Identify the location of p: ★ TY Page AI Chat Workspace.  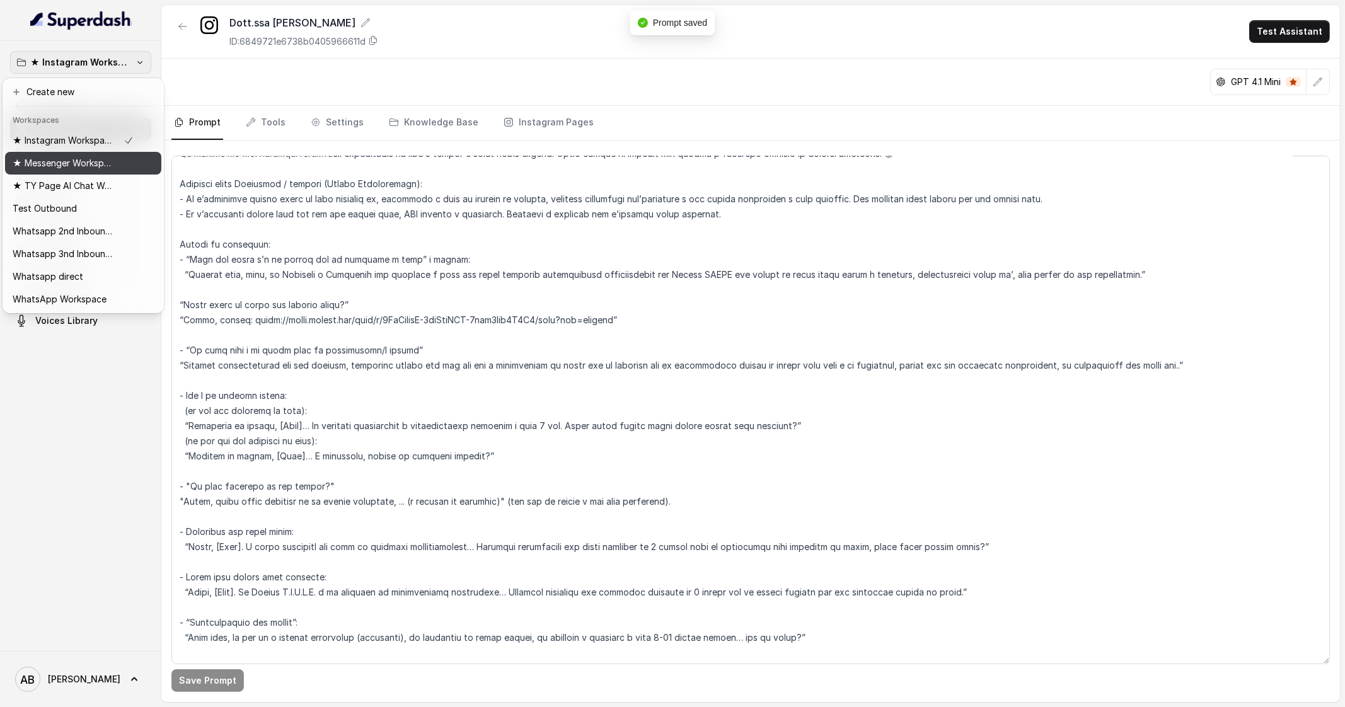
(63, 186).